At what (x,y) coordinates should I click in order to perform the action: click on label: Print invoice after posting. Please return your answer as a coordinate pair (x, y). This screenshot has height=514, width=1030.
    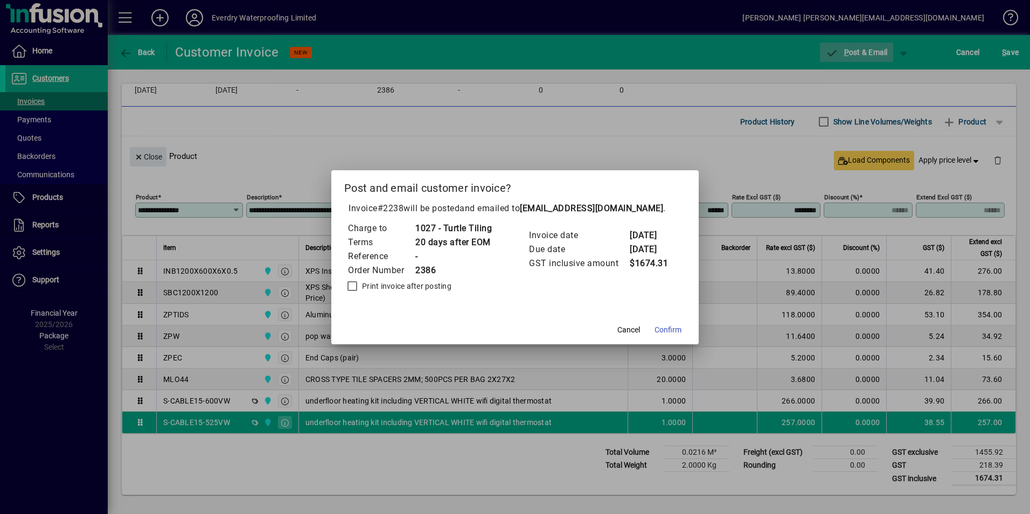
    Looking at the image, I should click on (406, 286).